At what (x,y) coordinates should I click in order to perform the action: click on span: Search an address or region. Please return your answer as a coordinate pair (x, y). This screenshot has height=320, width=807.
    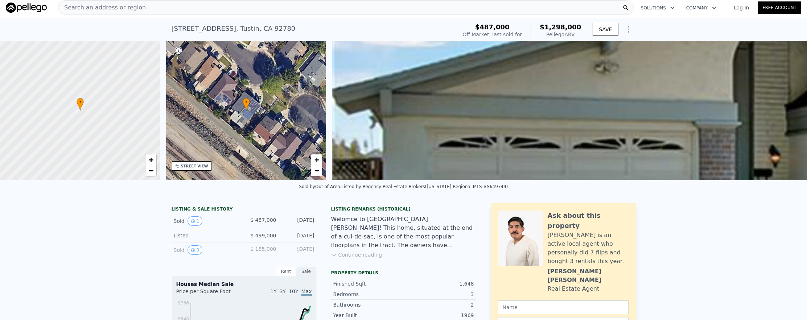
    Looking at the image, I should click on (102, 8).